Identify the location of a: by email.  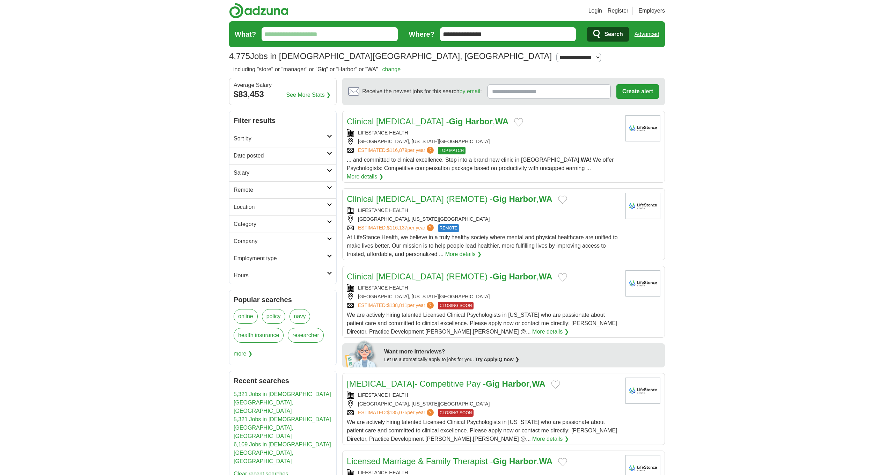
(470, 91).